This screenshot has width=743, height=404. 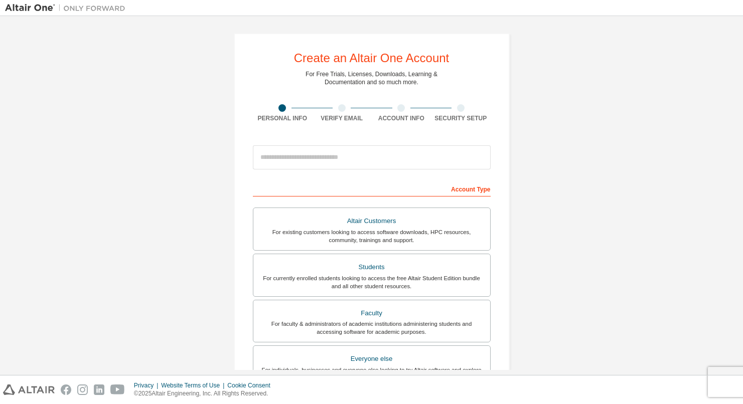 What do you see at coordinates (460, 118) in the screenshot?
I see `div: Security Setup` at bounding box center [460, 118].